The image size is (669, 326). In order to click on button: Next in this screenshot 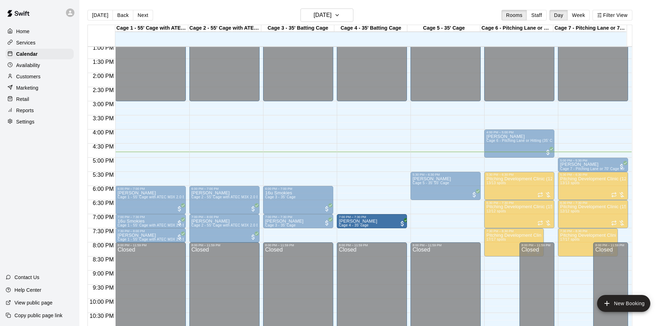, I will do `click(143, 15)`.